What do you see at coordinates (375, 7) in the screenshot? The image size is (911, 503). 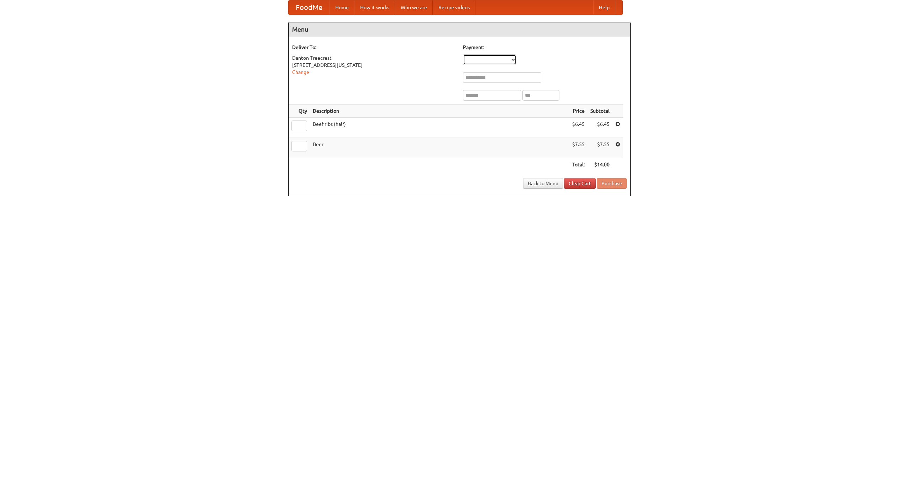 I see `a: How it works` at bounding box center [375, 7].